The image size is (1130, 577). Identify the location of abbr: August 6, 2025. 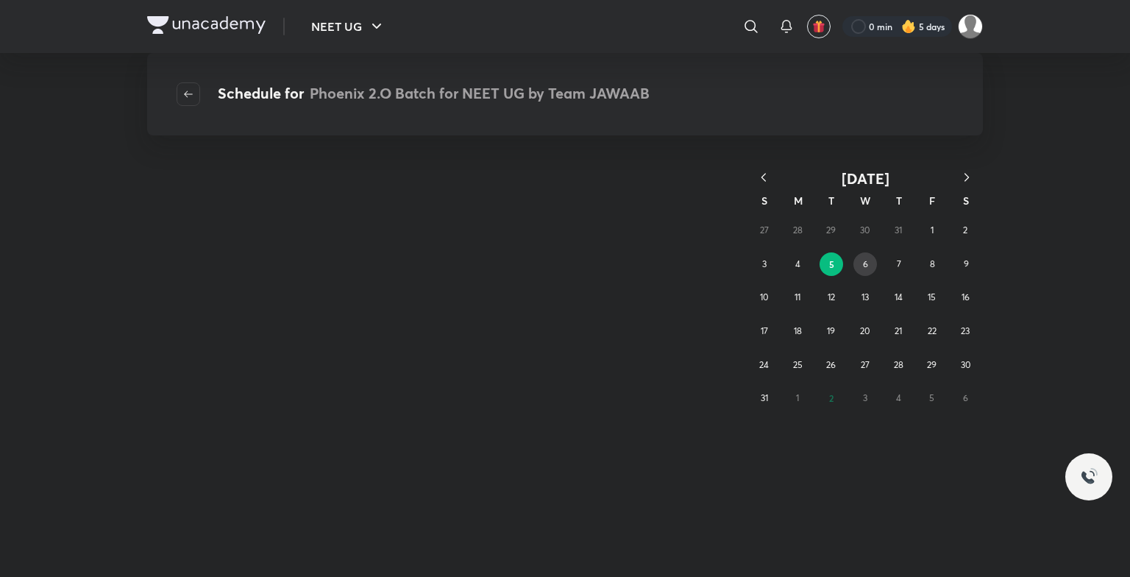
(865, 263).